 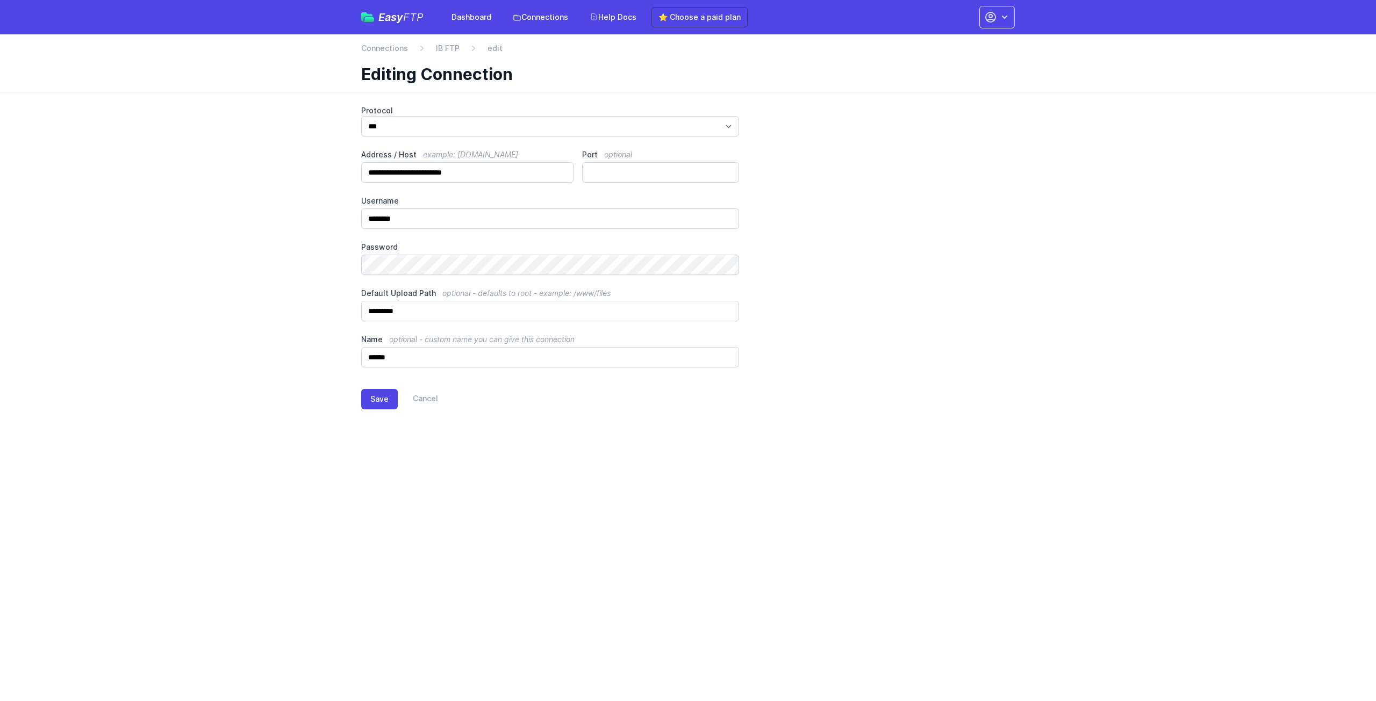 I want to click on a: Dashboard, so click(x=471, y=17).